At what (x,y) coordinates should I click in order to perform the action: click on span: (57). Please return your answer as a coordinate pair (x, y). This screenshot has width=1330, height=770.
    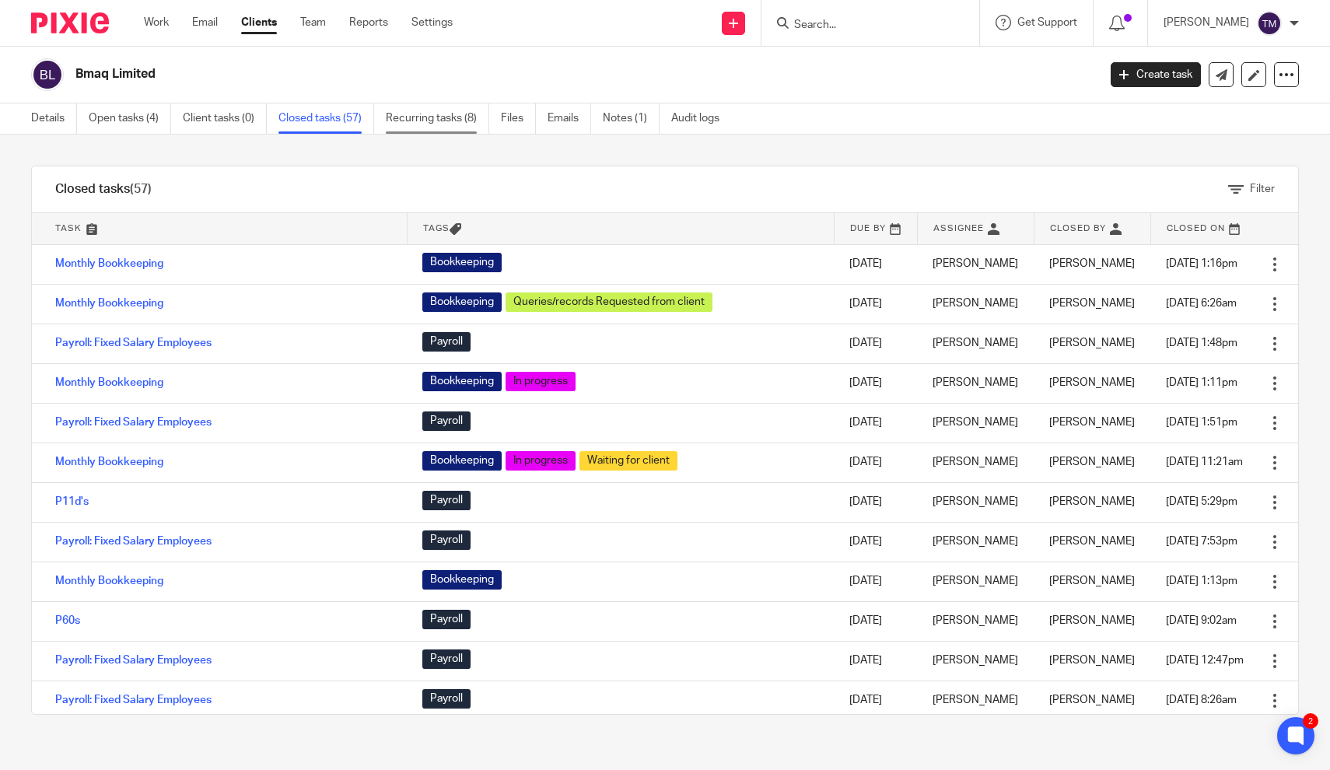
    Looking at the image, I should click on (141, 189).